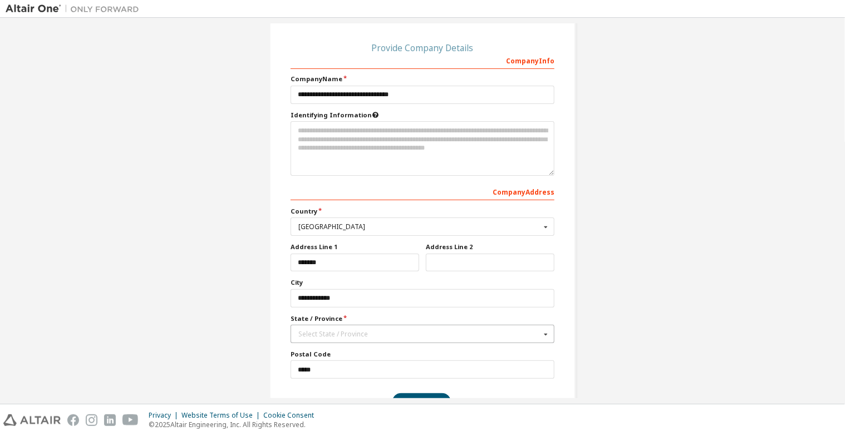 This screenshot has width=845, height=436. I want to click on div: Provide Company Details, so click(422, 48).